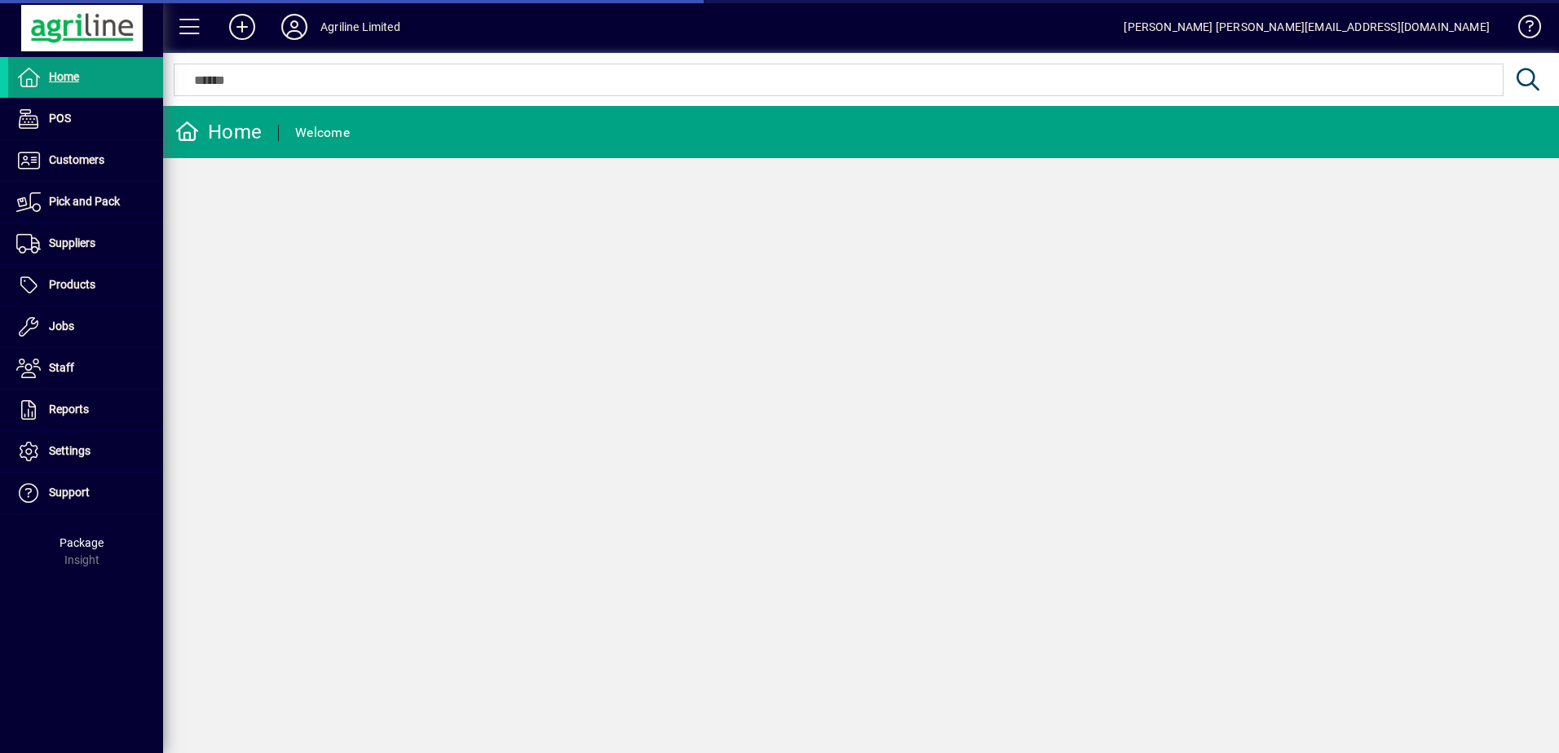  What do you see at coordinates (86, 410) in the screenshot?
I see `a: Reports` at bounding box center [86, 410].